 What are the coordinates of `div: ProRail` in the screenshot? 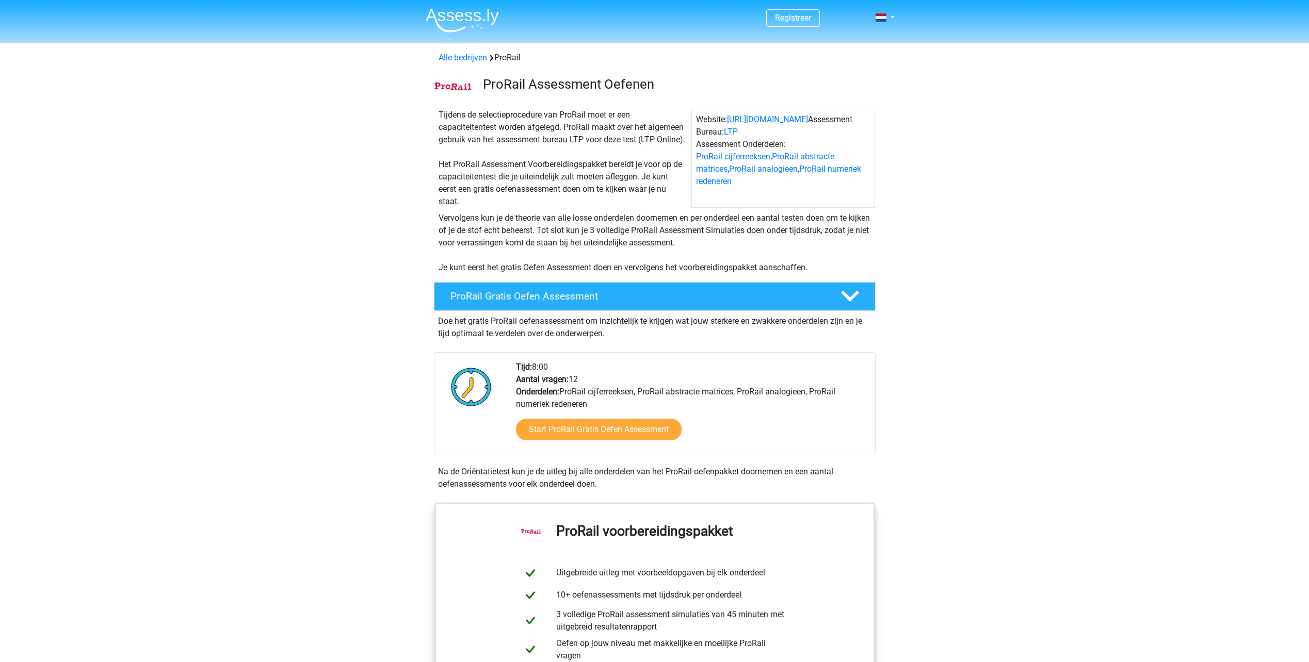 It's located at (655, 58).